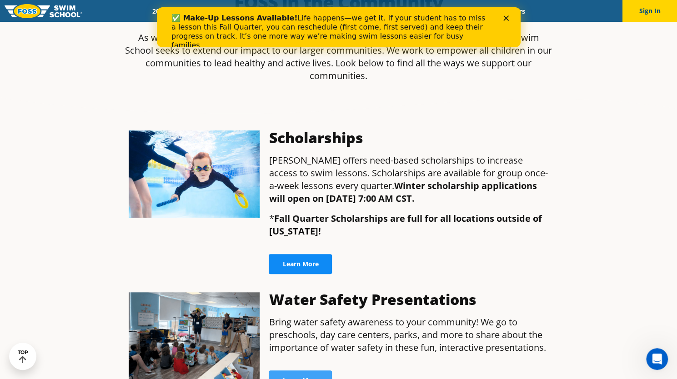 This screenshot has width=677, height=379. I want to click on a: Swim Path® Program, so click(279, 11).